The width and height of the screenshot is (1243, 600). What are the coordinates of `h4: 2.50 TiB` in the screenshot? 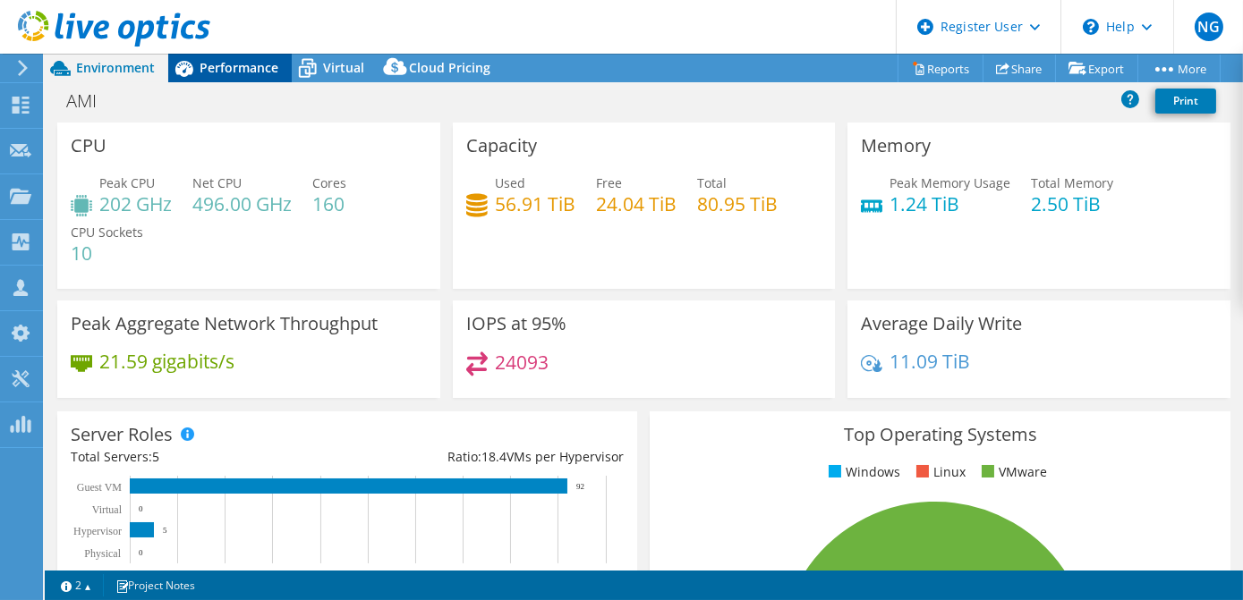 It's located at (1072, 204).